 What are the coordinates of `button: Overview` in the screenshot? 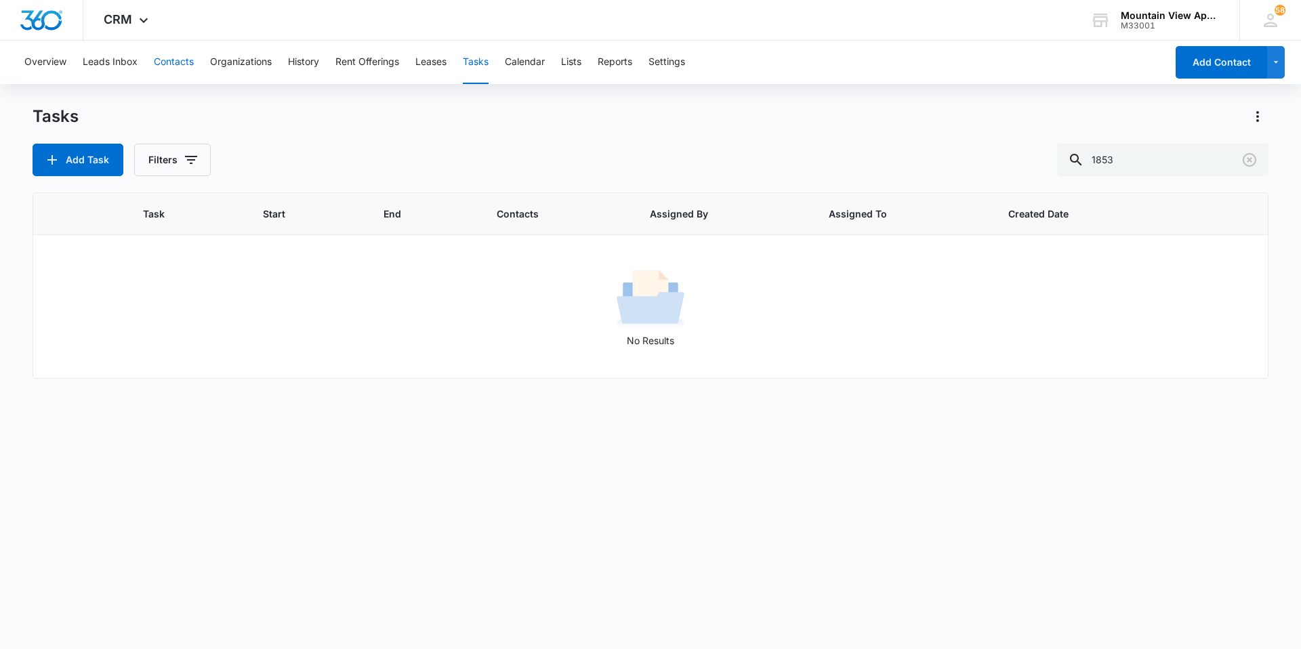 It's located at (45, 62).